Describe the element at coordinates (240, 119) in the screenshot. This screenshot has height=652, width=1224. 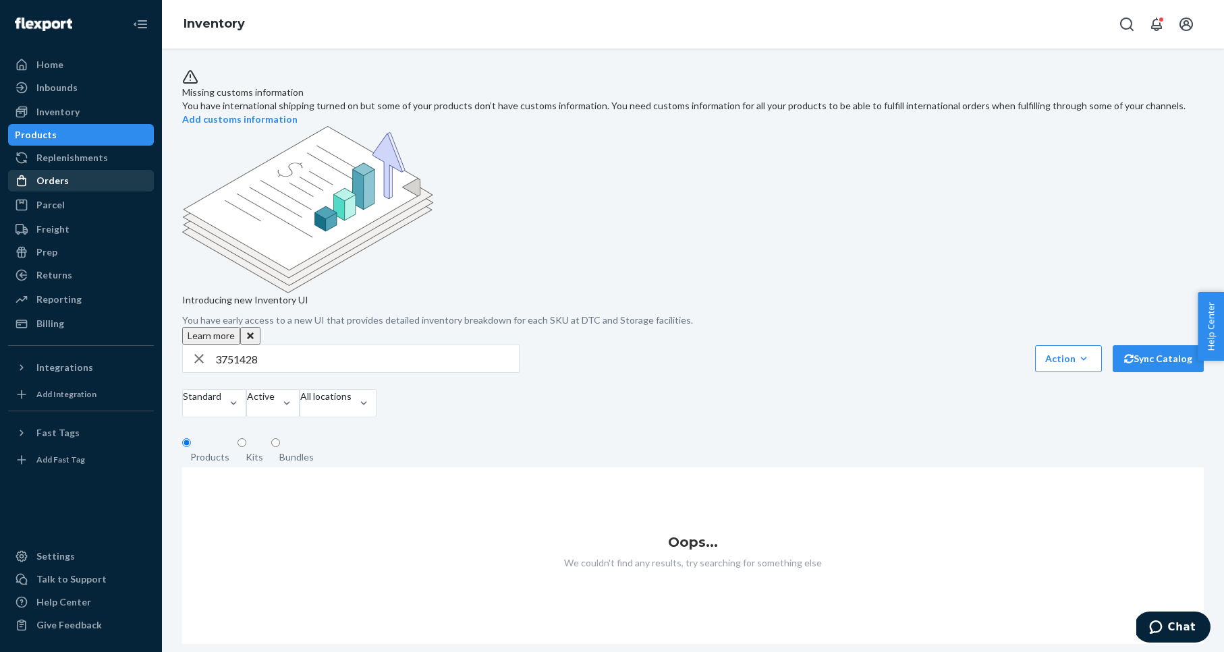
I see `a: Add customs information` at that location.